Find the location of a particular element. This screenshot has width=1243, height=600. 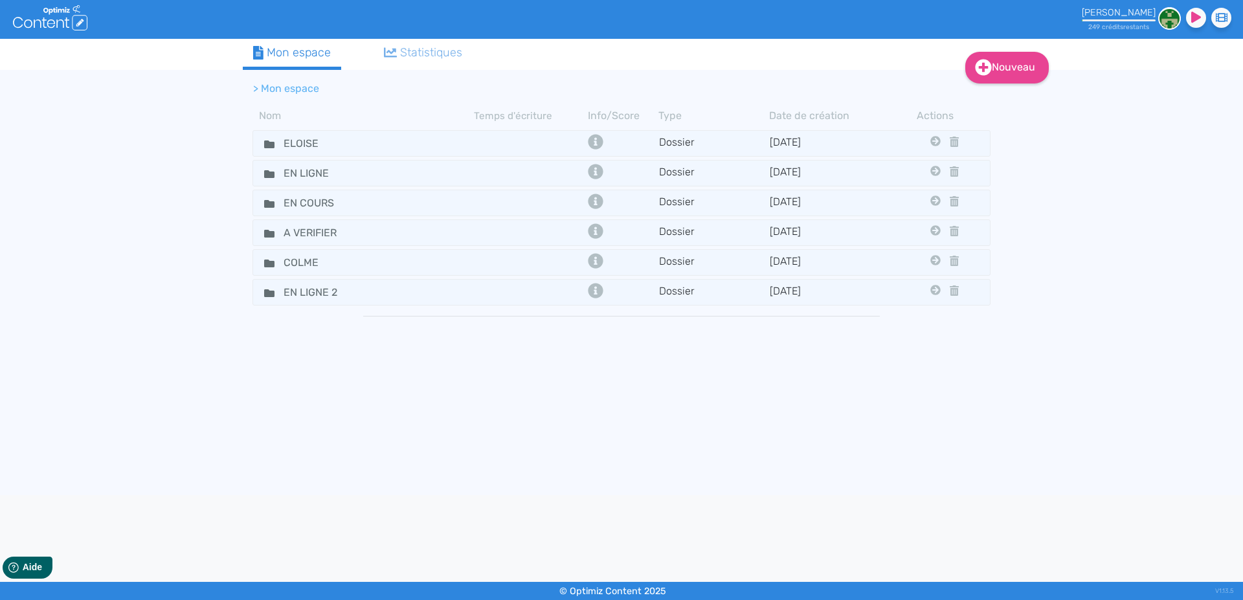

div: V1.13.5 is located at coordinates (1224, 591).